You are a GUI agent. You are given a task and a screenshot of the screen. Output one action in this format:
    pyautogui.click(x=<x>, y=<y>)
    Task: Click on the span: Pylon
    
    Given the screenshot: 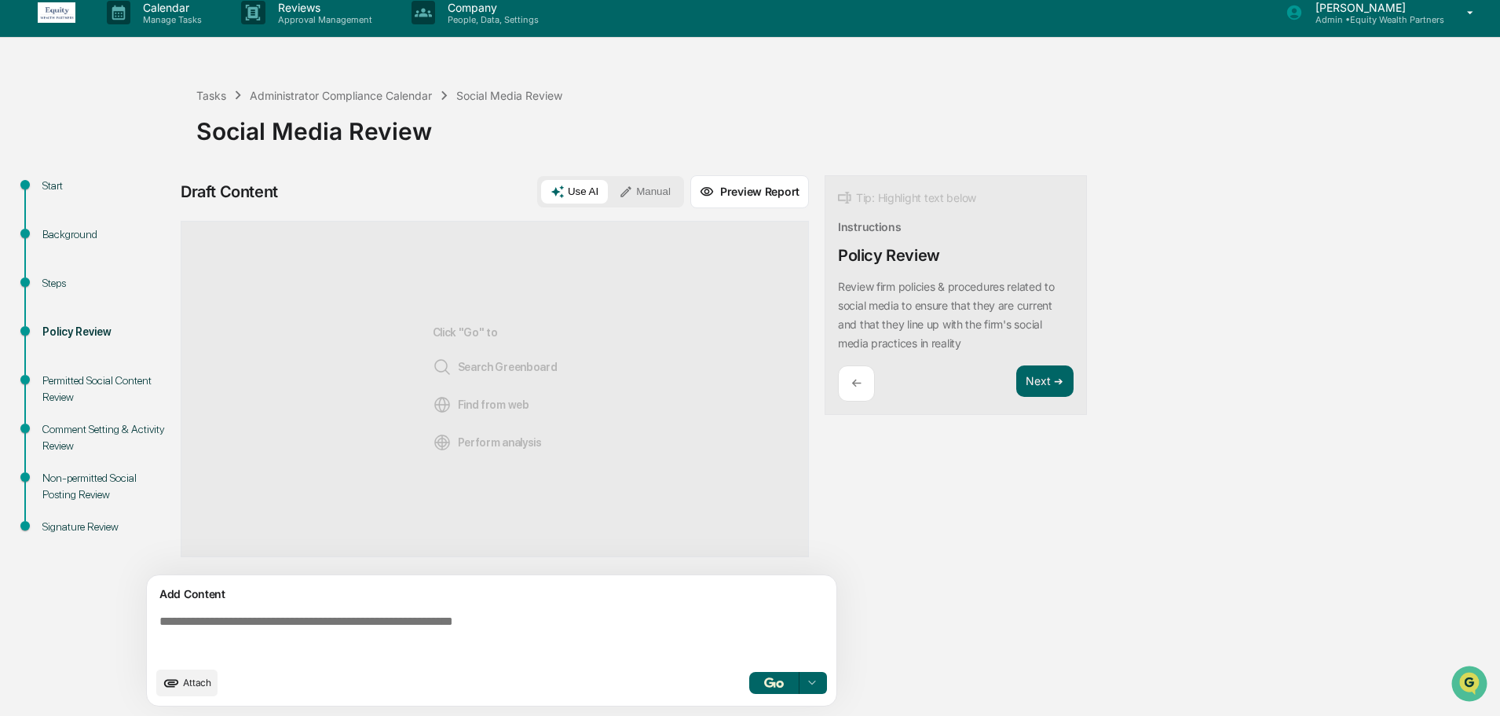 What is the action you would take?
    pyautogui.click(x=173, y=272)
    